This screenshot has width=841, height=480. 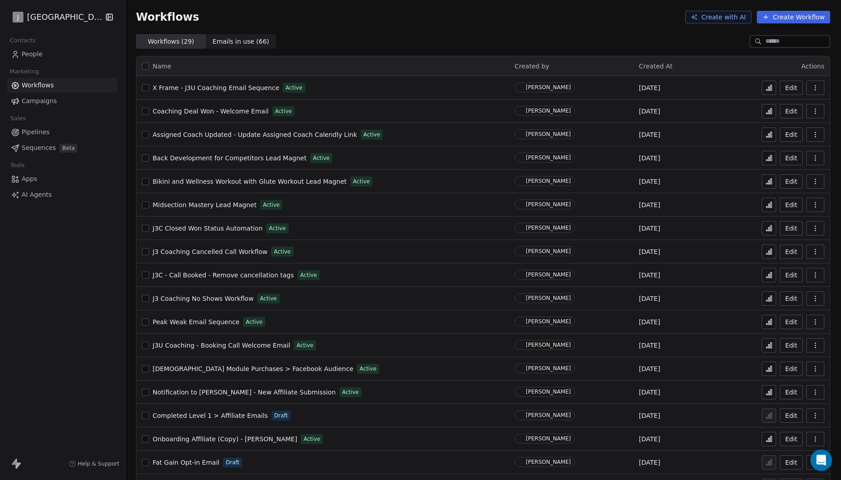 What do you see at coordinates (656, 66) in the screenshot?
I see `span: Created At` at bounding box center [656, 66].